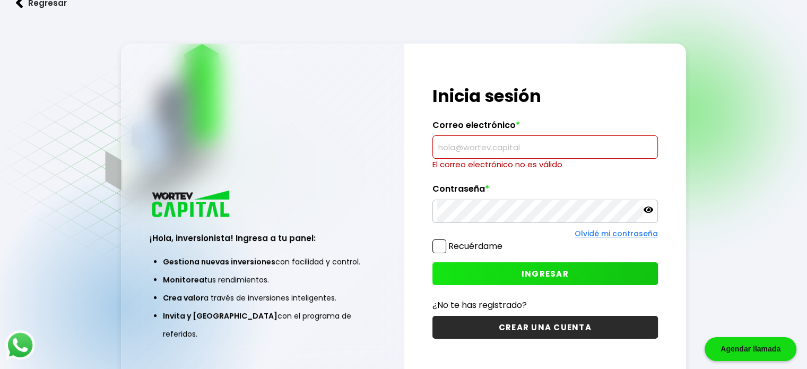  Describe the element at coordinates (545, 128) in the screenshot. I see `label: Correo electrónico` at that location.